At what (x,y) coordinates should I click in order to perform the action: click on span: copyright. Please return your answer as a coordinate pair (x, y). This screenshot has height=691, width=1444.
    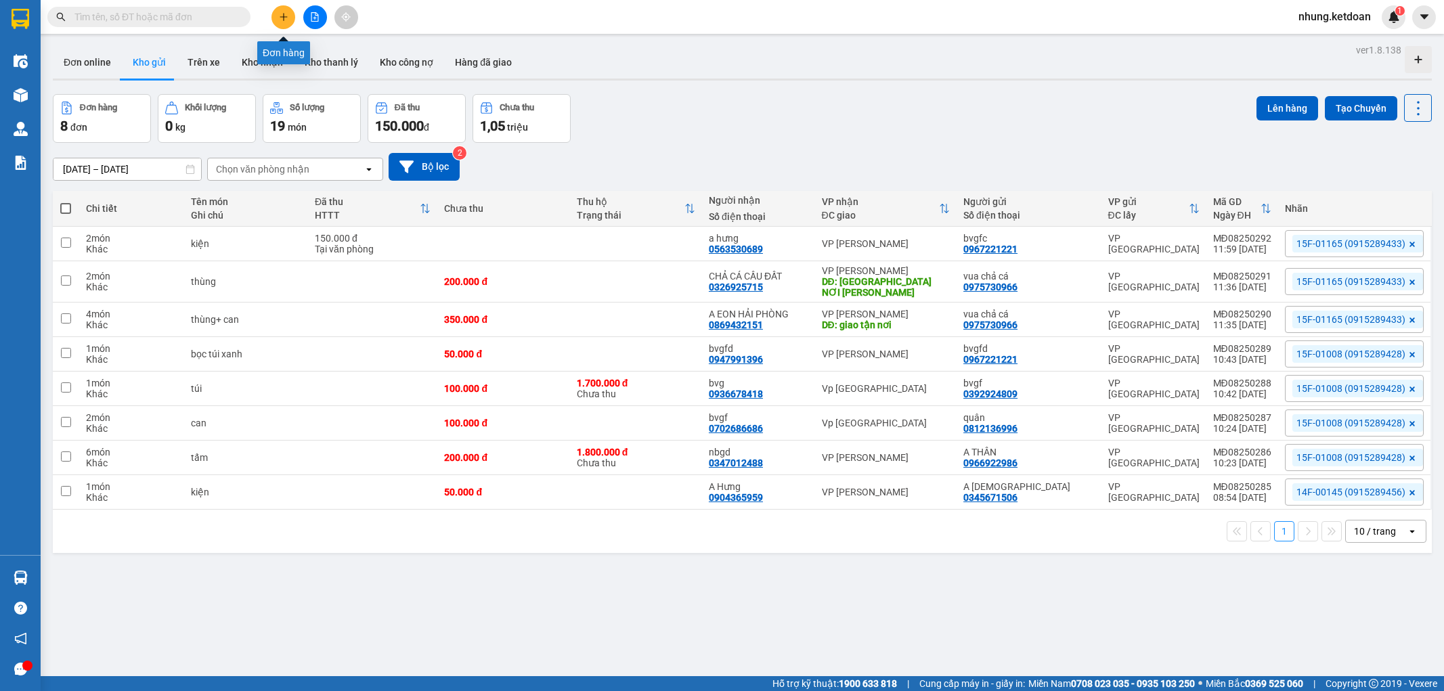
    Looking at the image, I should click on (1374, 684).